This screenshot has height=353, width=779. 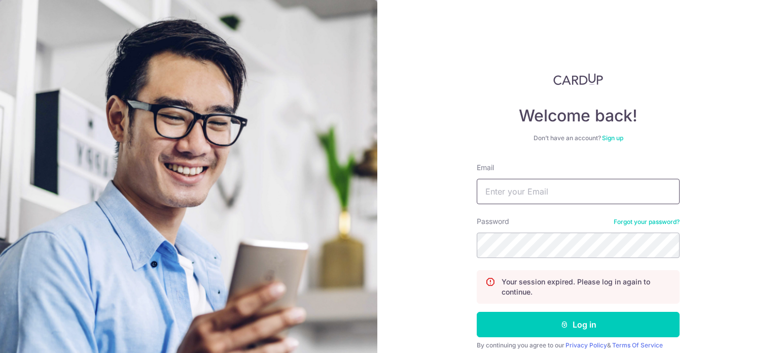 I want to click on a: Terms Of Service, so click(x=638, y=344).